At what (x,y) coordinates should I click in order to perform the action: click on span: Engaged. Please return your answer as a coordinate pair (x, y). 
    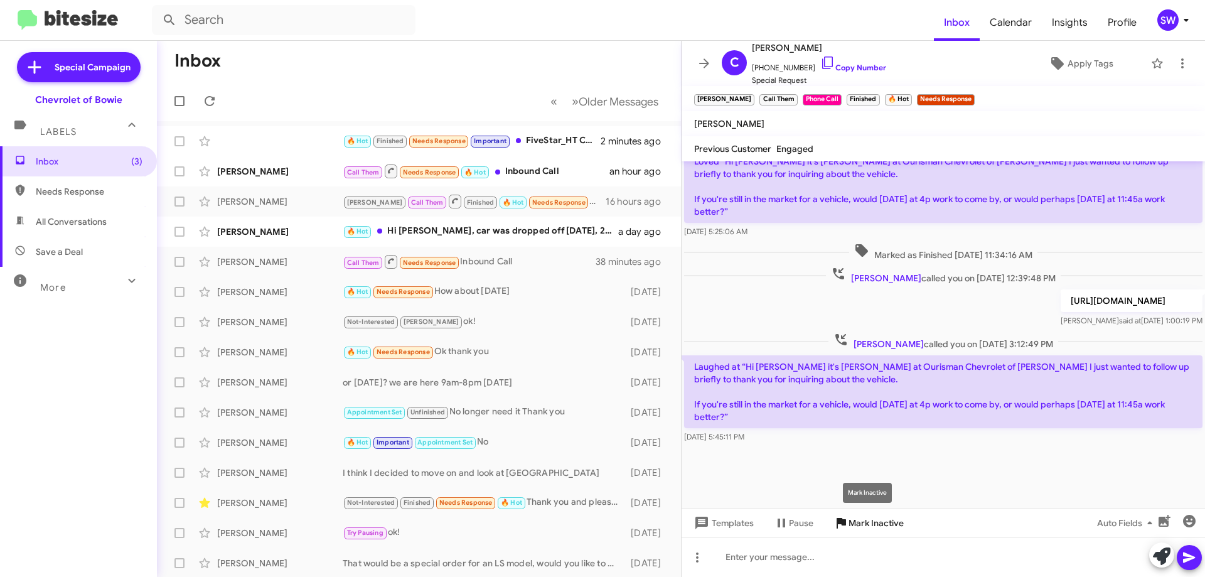
    Looking at the image, I should click on (794, 149).